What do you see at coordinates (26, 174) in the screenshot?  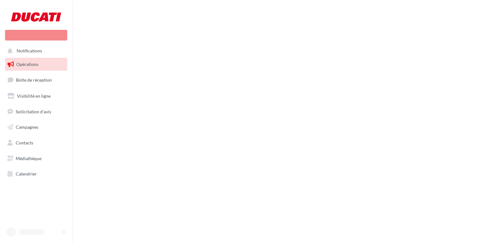 I see `span: Calendrier` at bounding box center [26, 174].